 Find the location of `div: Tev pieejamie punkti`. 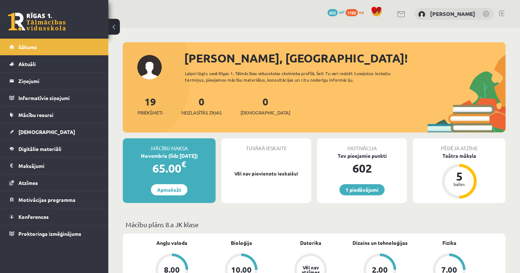

div: Tev pieejamie punkti is located at coordinates (362, 156).